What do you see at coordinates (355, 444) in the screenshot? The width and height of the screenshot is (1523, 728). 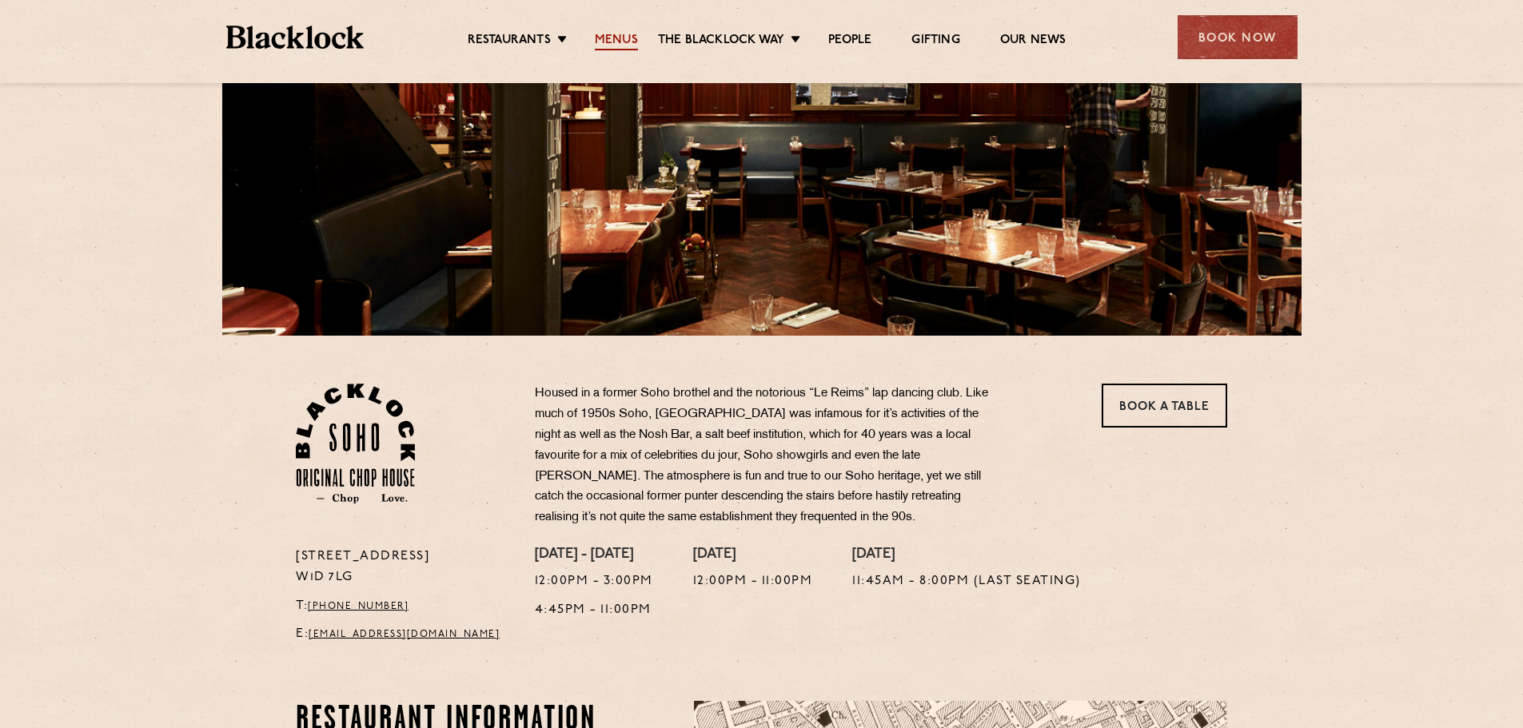 I see `img: Soho-stamp-default.svg` at bounding box center [355, 444].